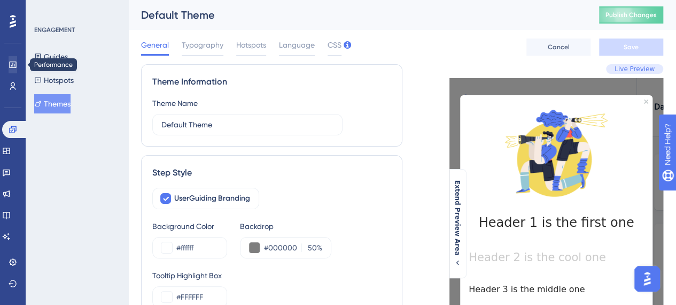 The height and width of the screenshot is (305, 676). Describe the element at coordinates (457, 217) in the screenshot. I see `span: Extend Preview Area` at that location.